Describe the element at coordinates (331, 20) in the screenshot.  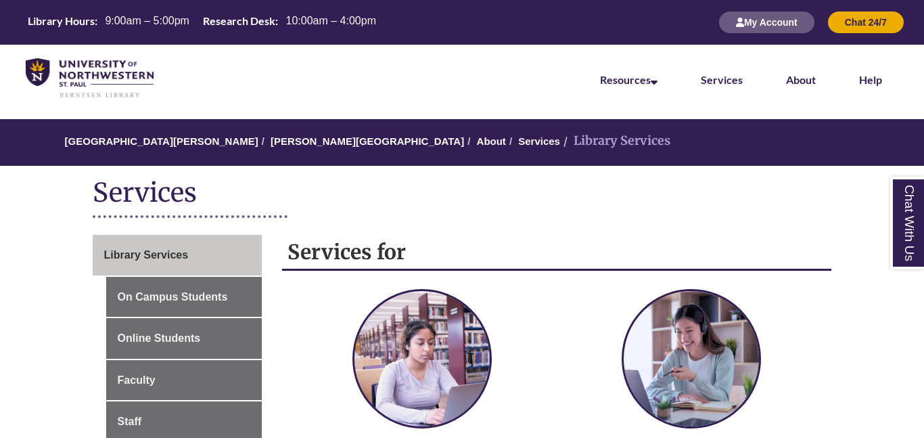
I see `span: 10:00am – 4:00pm` at that location.